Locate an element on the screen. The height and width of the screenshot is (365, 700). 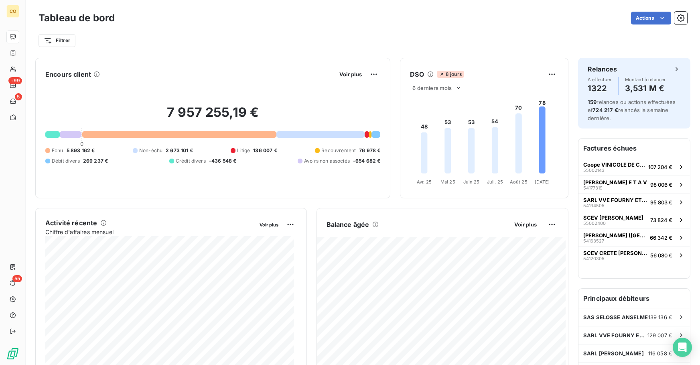
span: 54163527 is located at coordinates (594, 241).